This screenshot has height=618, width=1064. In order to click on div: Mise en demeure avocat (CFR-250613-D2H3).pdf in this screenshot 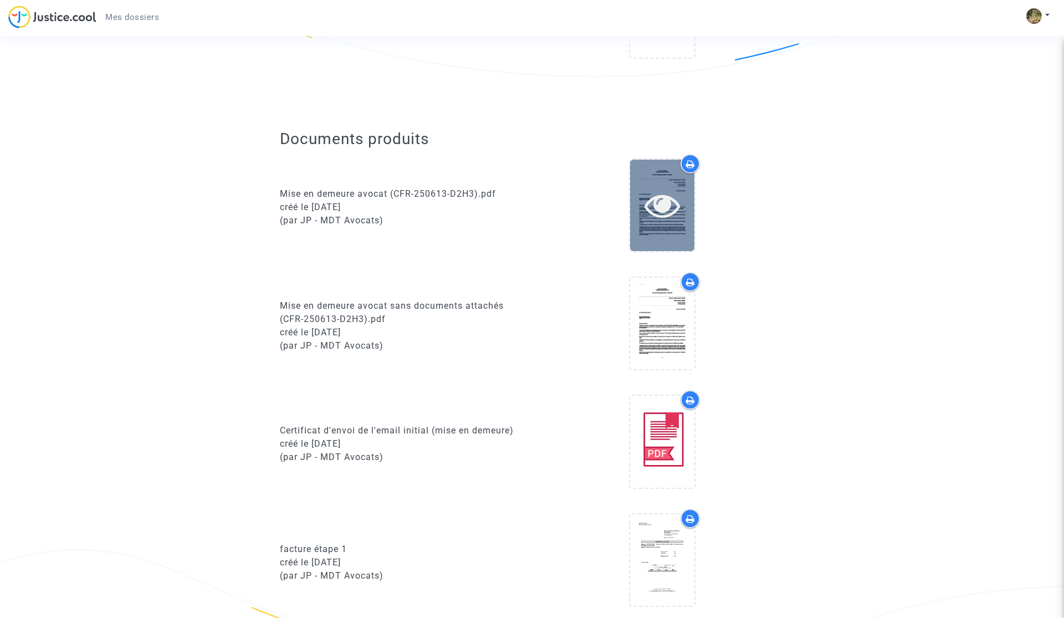, I will do `click(402, 194)`.